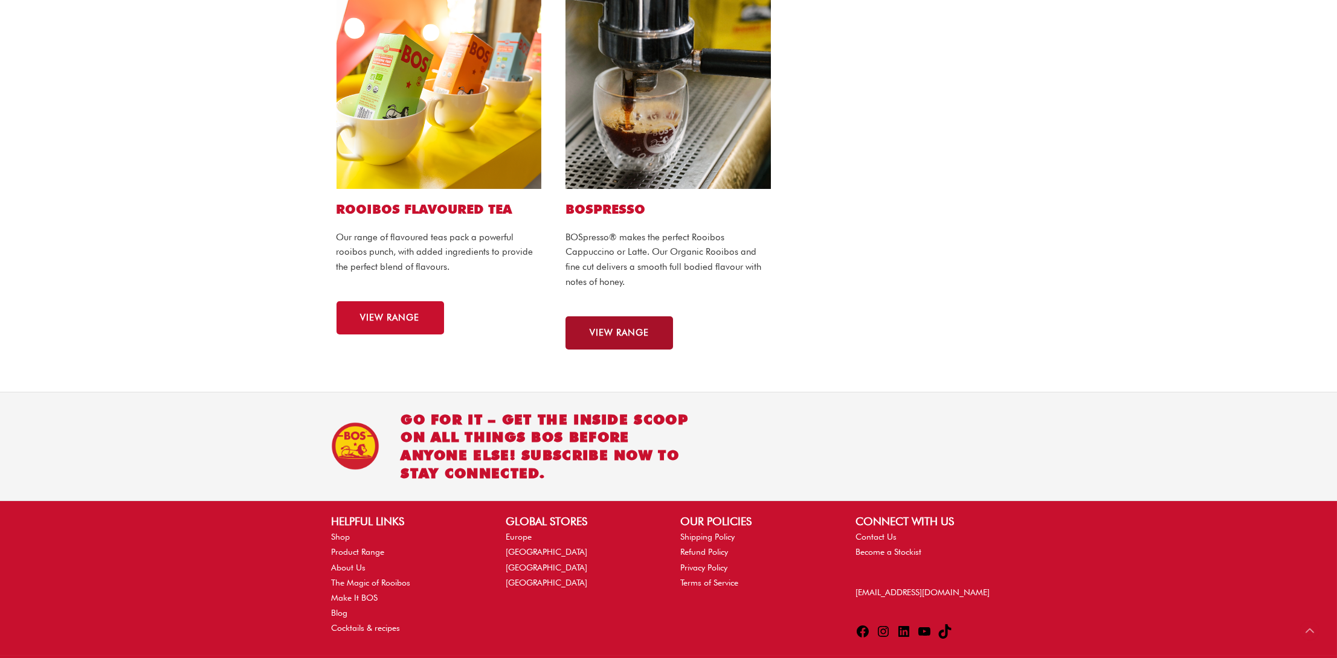 This screenshot has height=658, width=1337. I want to click on nav: CONNECT WITH US, so click(930, 545).